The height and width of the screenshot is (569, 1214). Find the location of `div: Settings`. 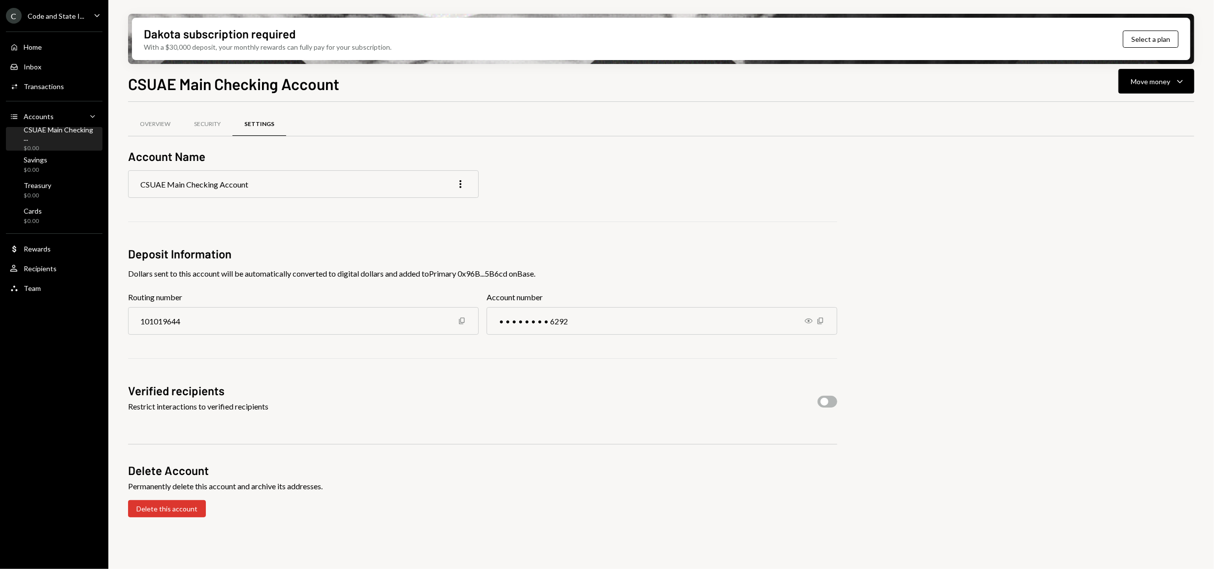

div: Settings is located at coordinates (259, 124).